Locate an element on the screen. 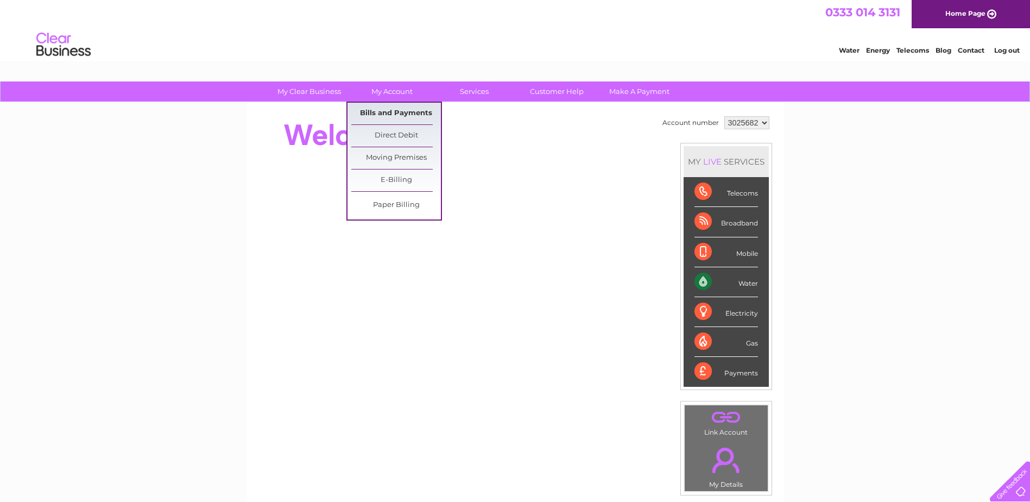 Image resolution: width=1030 pixels, height=502 pixels. a: 0333 014 3131 is located at coordinates (863, 12).